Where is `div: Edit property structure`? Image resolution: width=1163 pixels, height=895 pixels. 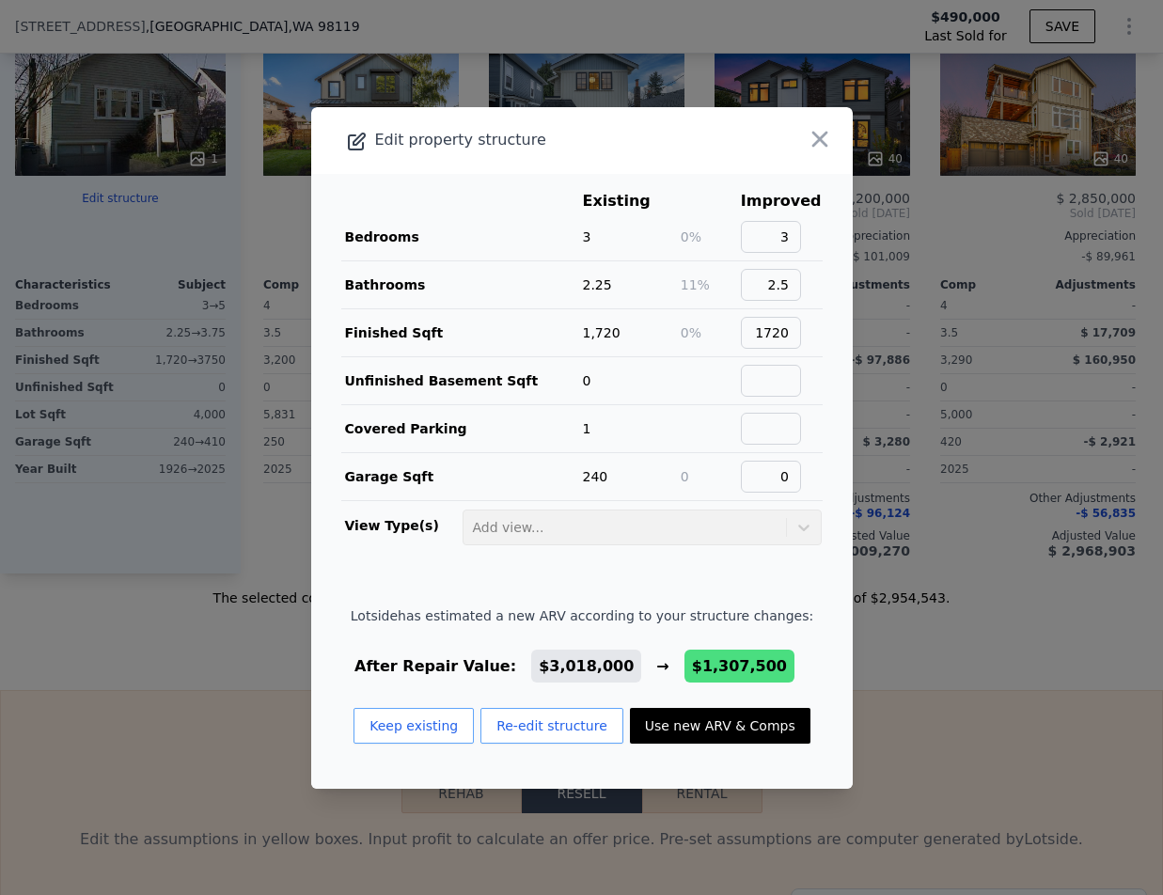 div: Edit property structure is located at coordinates (527, 140).